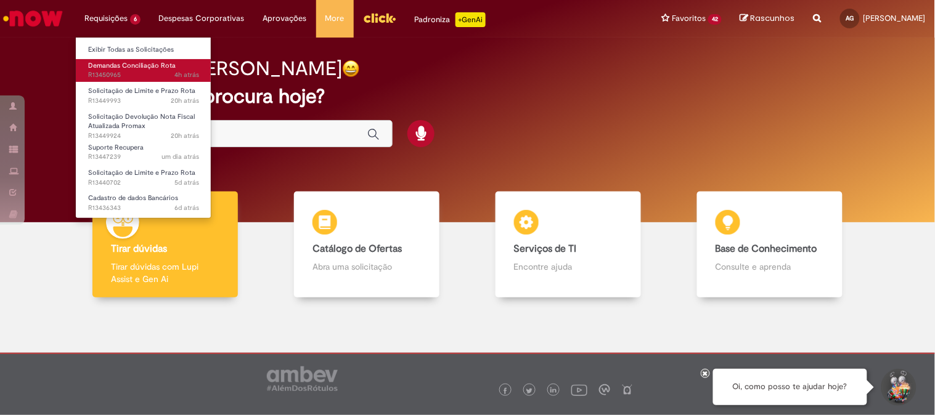 This screenshot has width=935, height=415. Describe the element at coordinates (505, 391) in the screenshot. I see `img: logo_footer_facebook.png` at that location.